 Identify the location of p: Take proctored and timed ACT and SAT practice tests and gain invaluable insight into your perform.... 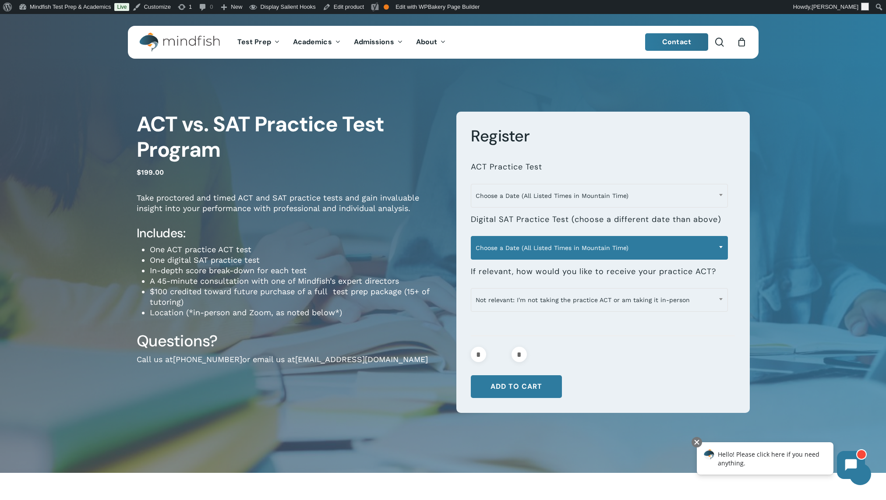
(290, 209).